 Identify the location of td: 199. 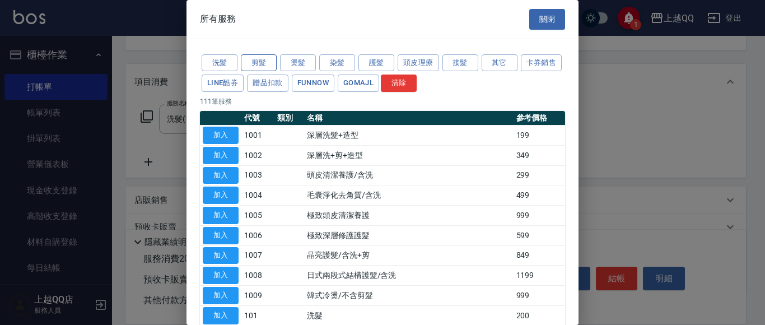
(539, 136).